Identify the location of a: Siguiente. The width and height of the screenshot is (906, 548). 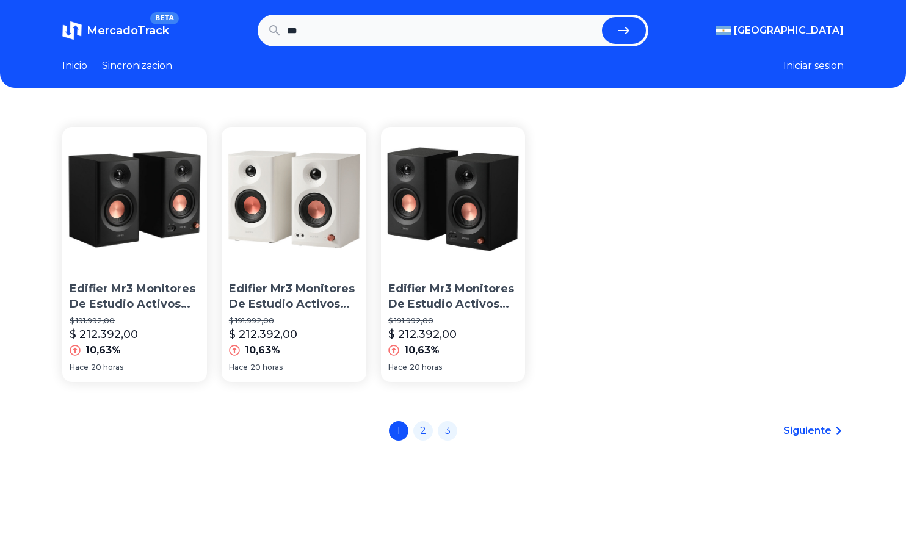
(813, 431).